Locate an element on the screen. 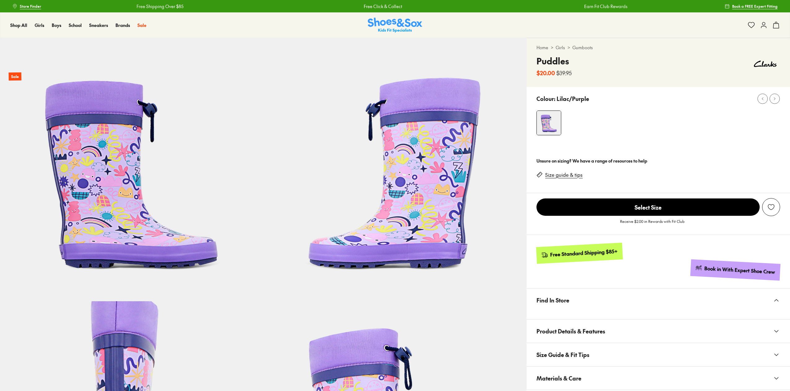 The image size is (790, 391). span: Shop All is located at coordinates (19, 25).